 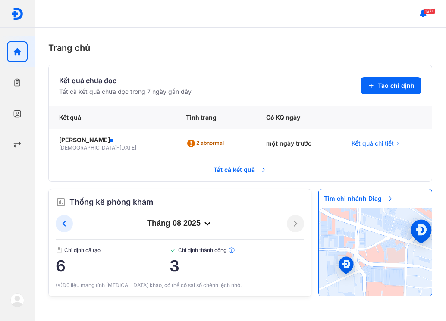 What do you see at coordinates (112, 250) in the screenshot?
I see `span: Chỉ định đã tạo` at bounding box center [112, 250].